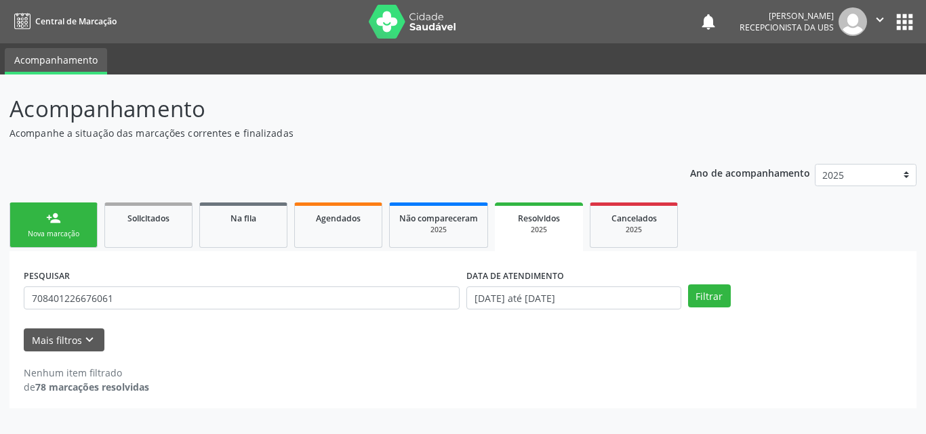 The width and height of the screenshot is (926, 434). What do you see at coordinates (64, 340) in the screenshot?
I see `button: Mais filtroskeyboard_arrow_down` at bounding box center [64, 340].